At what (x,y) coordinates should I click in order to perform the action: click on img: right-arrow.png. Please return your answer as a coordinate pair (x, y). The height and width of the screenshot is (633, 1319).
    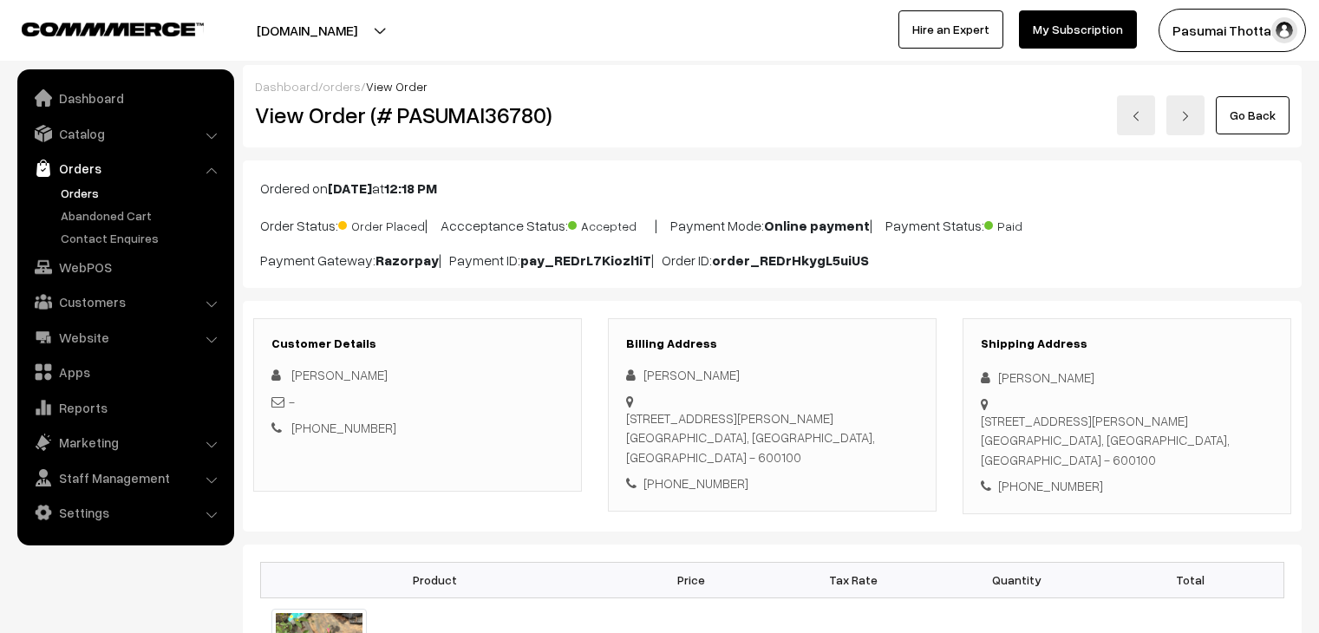
    Looking at the image, I should click on (1186, 116).